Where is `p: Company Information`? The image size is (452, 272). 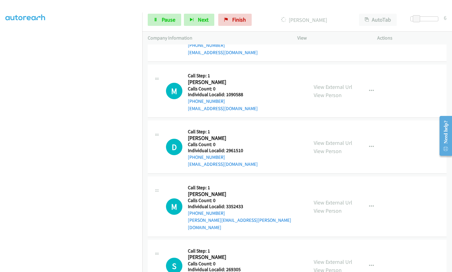 p: Company Information is located at coordinates (217, 38).